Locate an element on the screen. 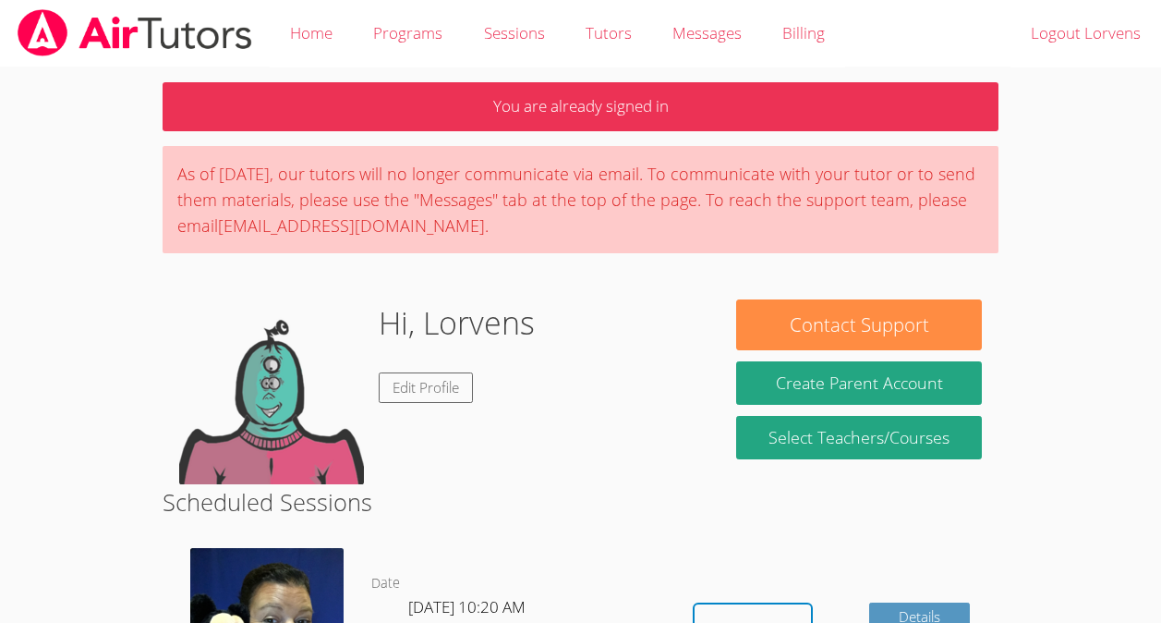  img: airtutors_banner-c4298cdbf04f3fff15de1276eac7730deb9818008684d7c2e4769d2f7ddbe033.png is located at coordinates (135, 32).